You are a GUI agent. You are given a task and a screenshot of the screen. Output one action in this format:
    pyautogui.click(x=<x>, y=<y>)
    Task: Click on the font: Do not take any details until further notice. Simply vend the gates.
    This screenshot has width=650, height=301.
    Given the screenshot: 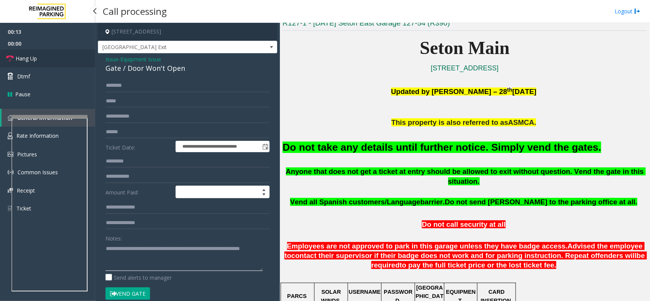 What is the action you would take?
    pyautogui.click(x=442, y=147)
    